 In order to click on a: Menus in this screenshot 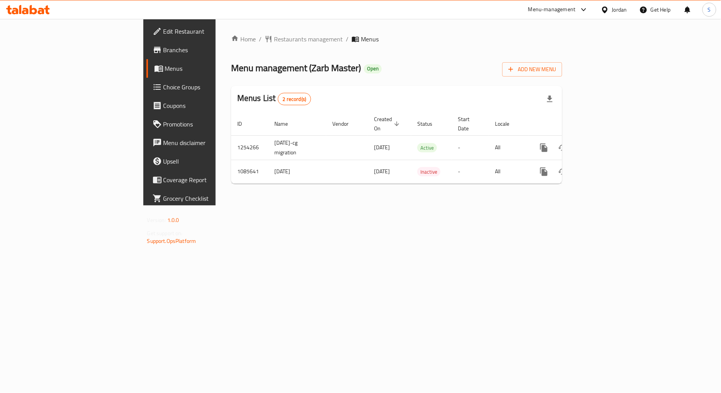, I will do `click(205, 68)`.